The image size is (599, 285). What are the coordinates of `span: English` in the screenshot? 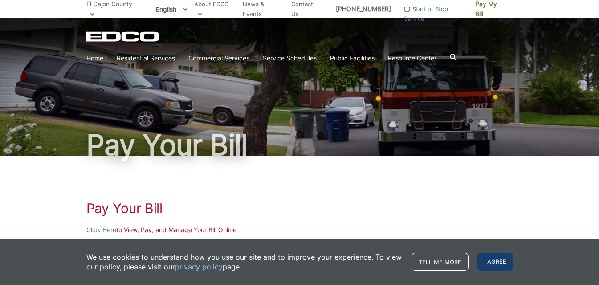 It's located at (171, 9).